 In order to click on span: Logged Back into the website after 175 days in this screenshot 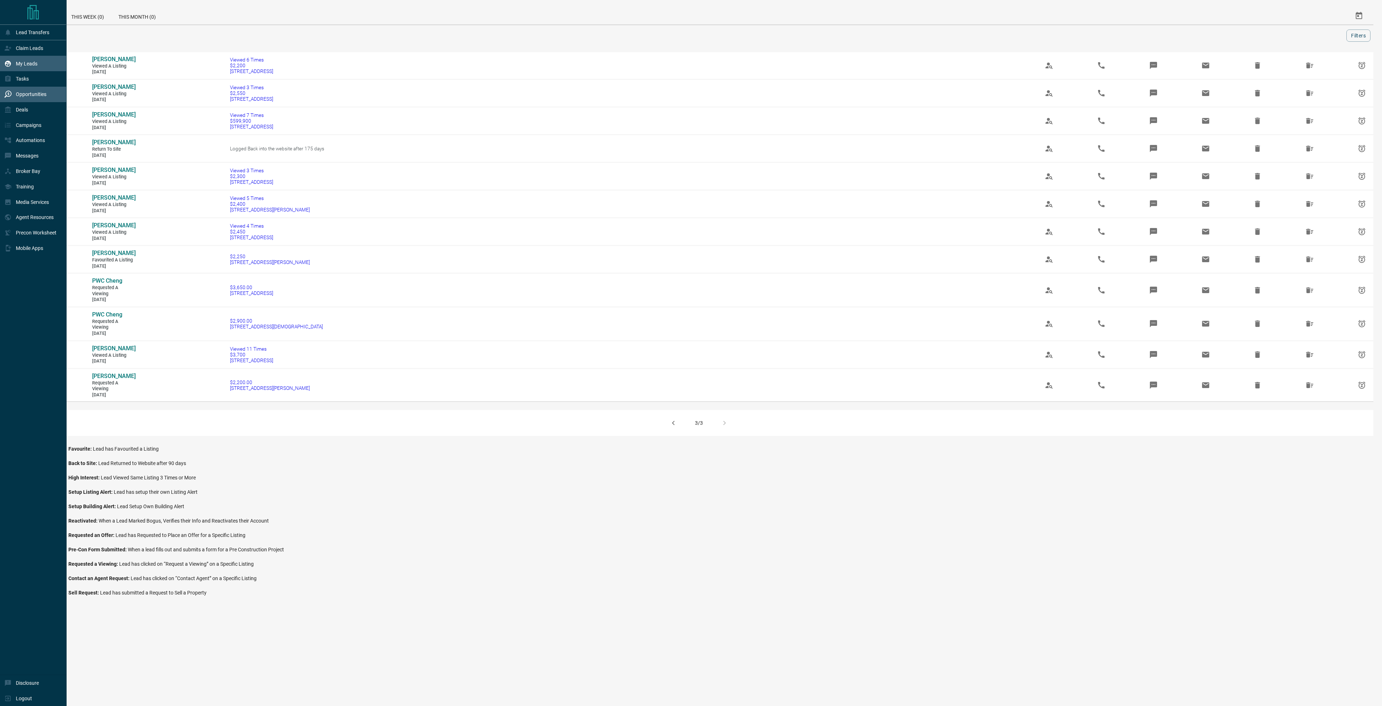, I will do `click(277, 149)`.